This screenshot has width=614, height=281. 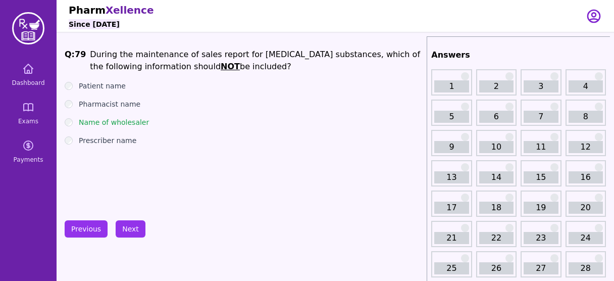 I want to click on label: Patient name, so click(x=102, y=86).